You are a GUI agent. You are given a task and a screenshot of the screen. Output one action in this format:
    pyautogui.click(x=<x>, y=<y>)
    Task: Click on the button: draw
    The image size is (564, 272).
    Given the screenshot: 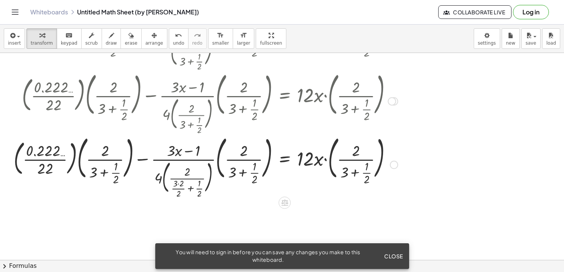 What is the action you would take?
    pyautogui.click(x=111, y=39)
    